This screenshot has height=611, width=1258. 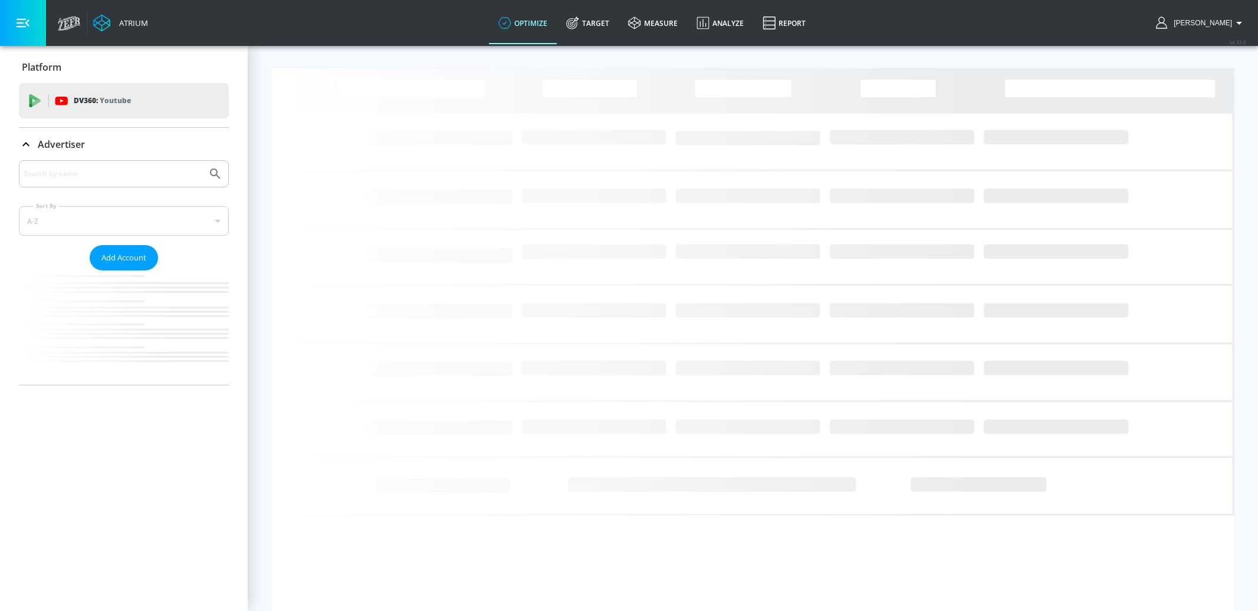 What do you see at coordinates (124, 67) in the screenshot?
I see `div: Platform` at bounding box center [124, 67].